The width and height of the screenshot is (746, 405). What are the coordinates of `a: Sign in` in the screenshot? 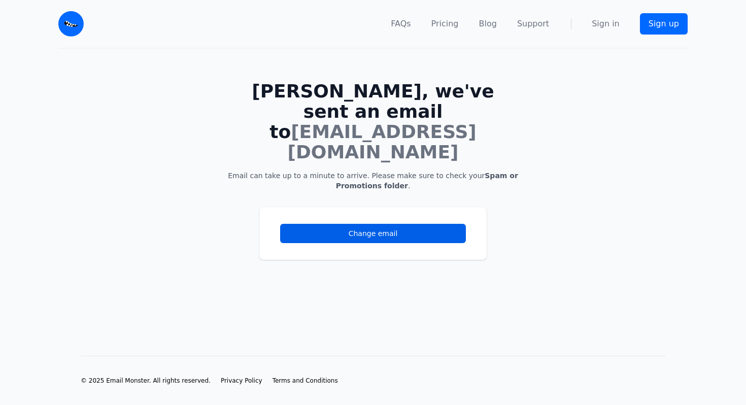 It's located at (606, 24).